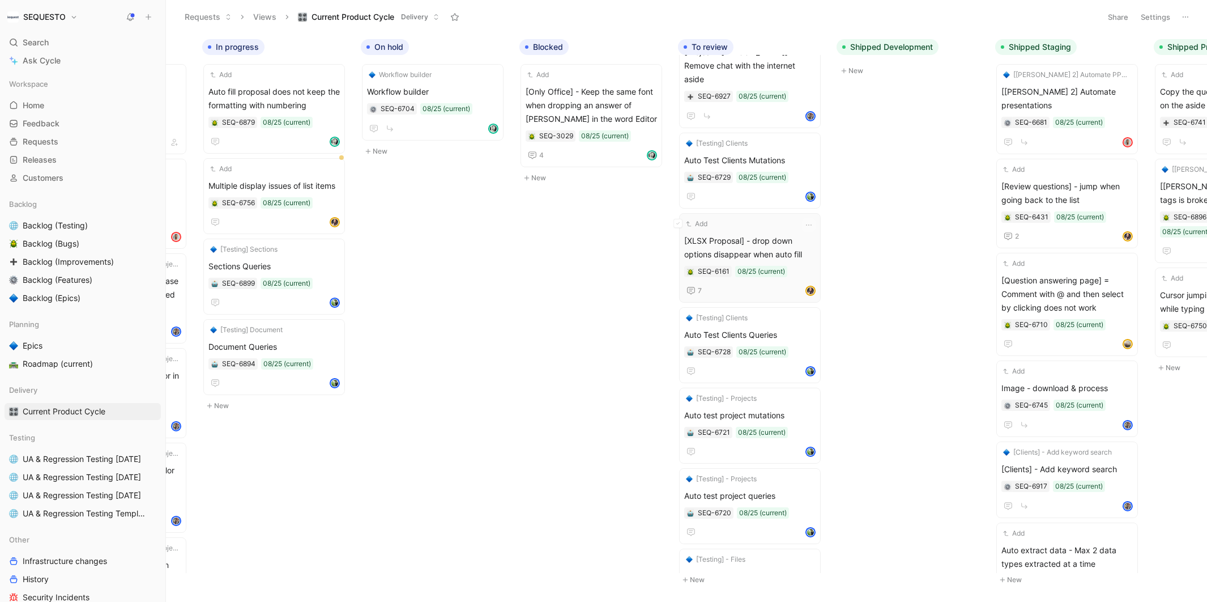 The height and width of the screenshot is (602, 1207). I want to click on div: Delivery, so click(83, 390).